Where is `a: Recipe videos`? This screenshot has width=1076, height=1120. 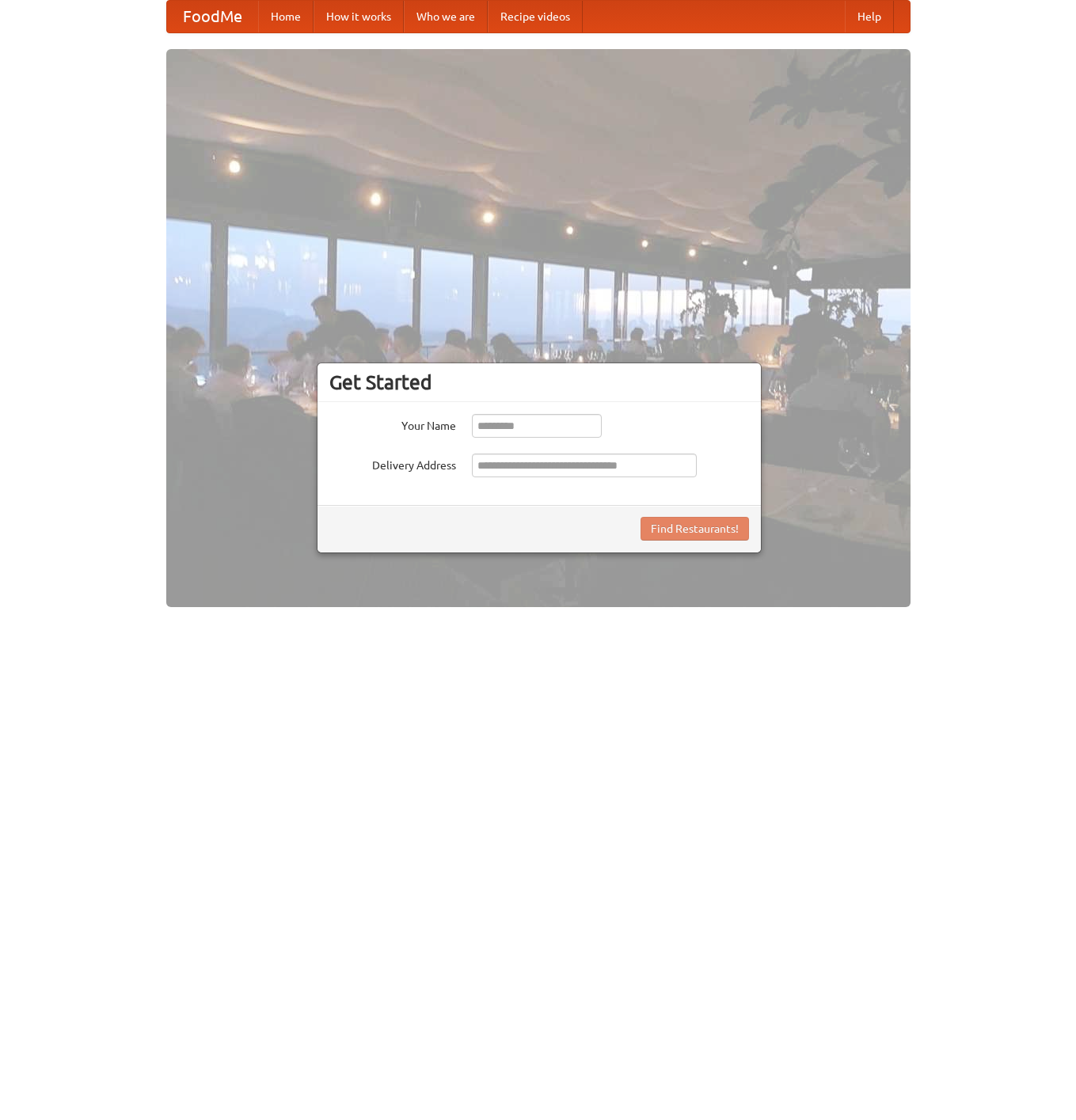 a: Recipe videos is located at coordinates (535, 16).